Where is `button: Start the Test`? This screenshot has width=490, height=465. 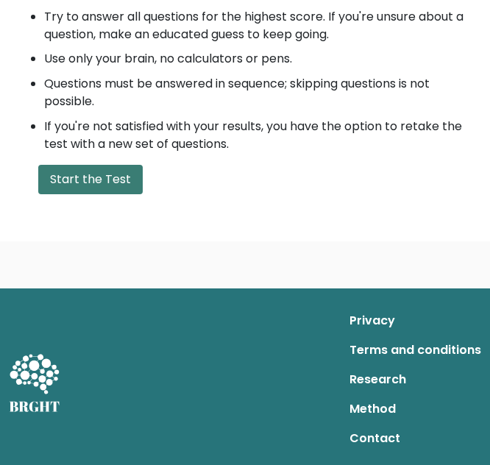
button: Start the Test is located at coordinates (90, 179).